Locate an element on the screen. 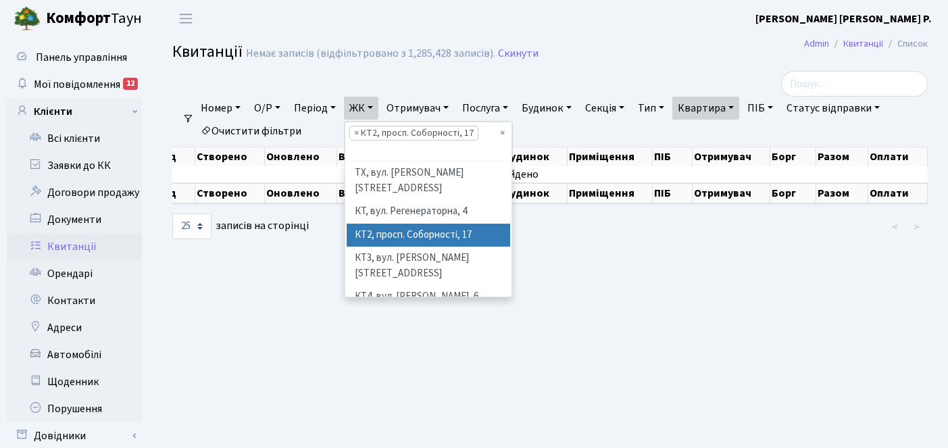 The width and height of the screenshot is (948, 448). nav: breadcrumb is located at coordinates (866, 44).